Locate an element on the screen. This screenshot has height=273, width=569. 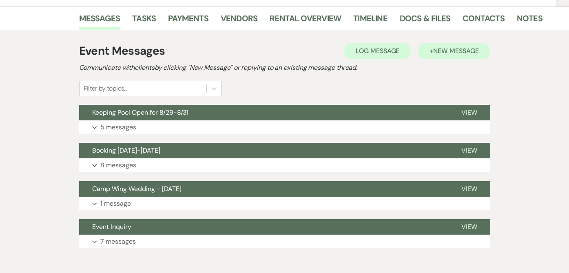
button: 7 messages is located at coordinates (285, 242).